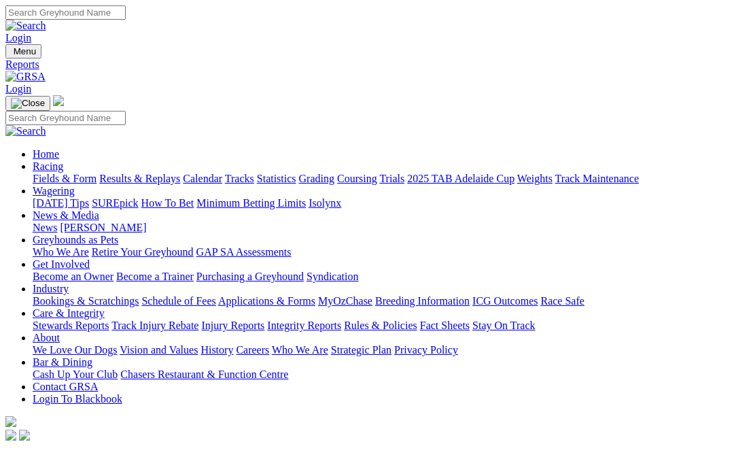 The image size is (734, 461). What do you see at coordinates (461, 178) in the screenshot?
I see `a: 2025 TAB Adelaide Cup` at bounding box center [461, 178].